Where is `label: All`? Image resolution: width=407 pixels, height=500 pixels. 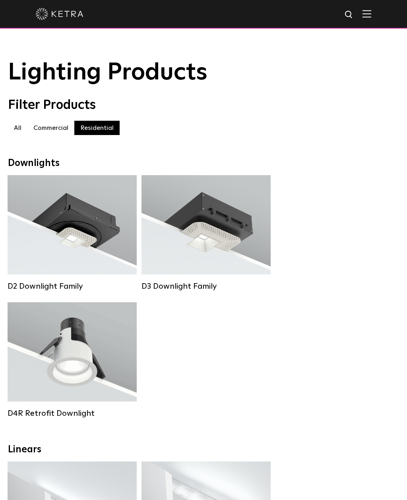 label: All is located at coordinates (17, 128).